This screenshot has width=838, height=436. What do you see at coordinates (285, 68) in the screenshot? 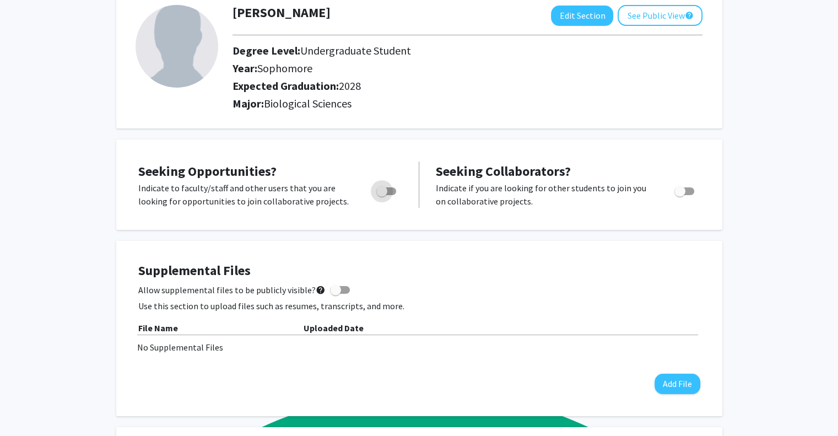
I see `span: Sophomore` at bounding box center [285, 68].